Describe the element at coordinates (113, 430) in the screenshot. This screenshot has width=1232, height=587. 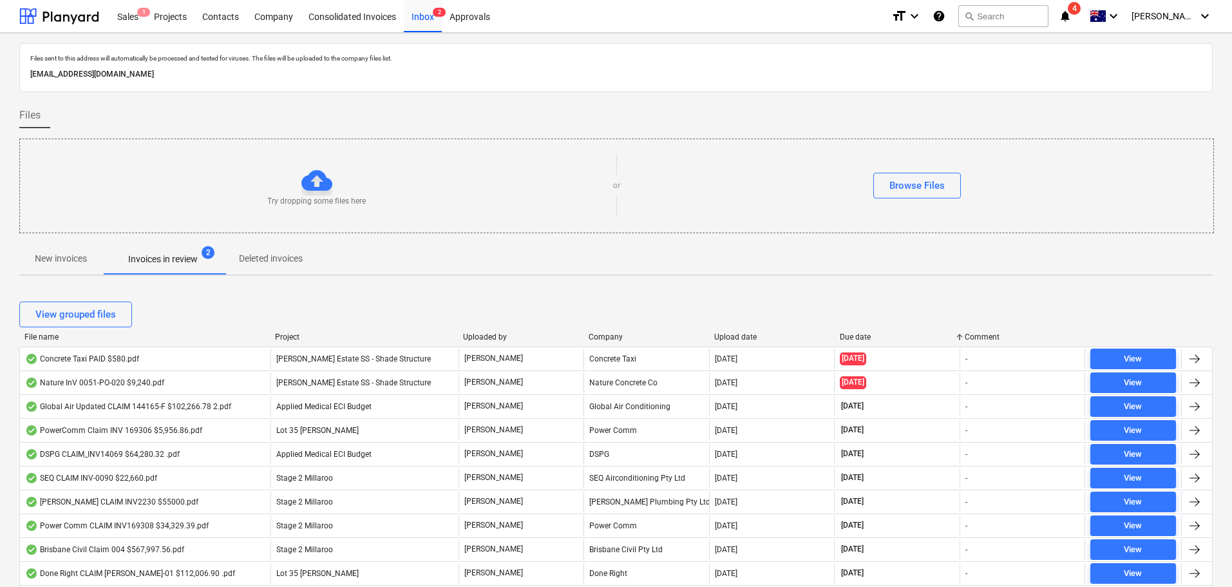
I see `div: PowerComm Claim INV 169306 $5,956.86.pdf` at that location.